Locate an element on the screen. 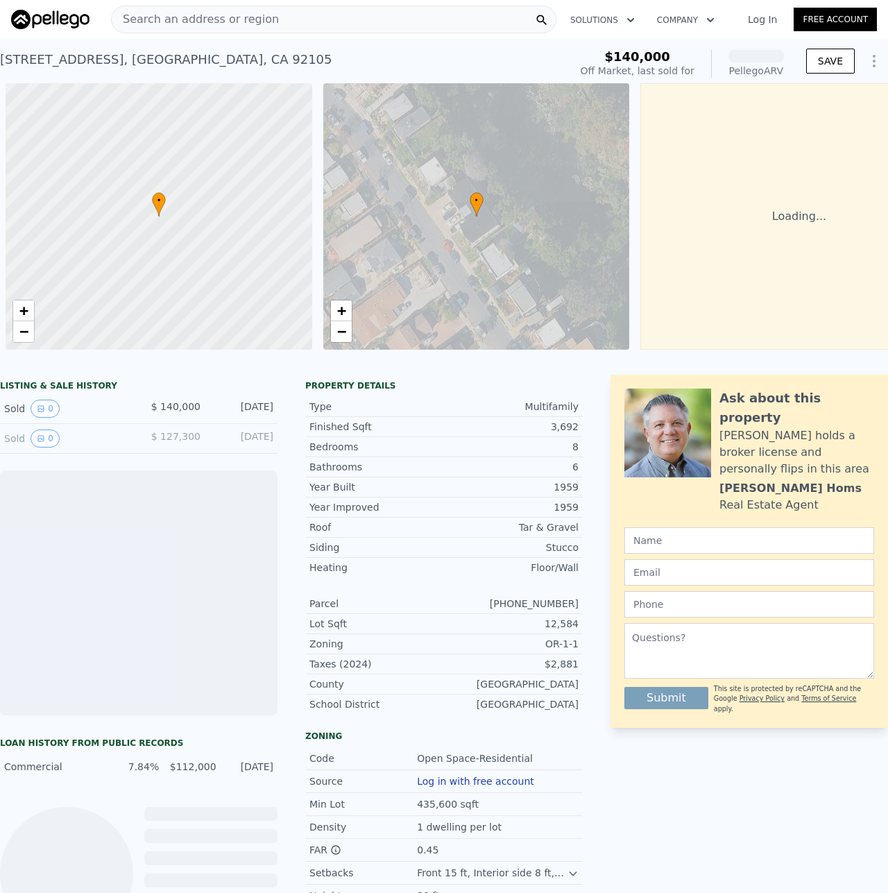 Image resolution: width=888 pixels, height=893 pixels. div: Property details is located at coordinates (444, 386).